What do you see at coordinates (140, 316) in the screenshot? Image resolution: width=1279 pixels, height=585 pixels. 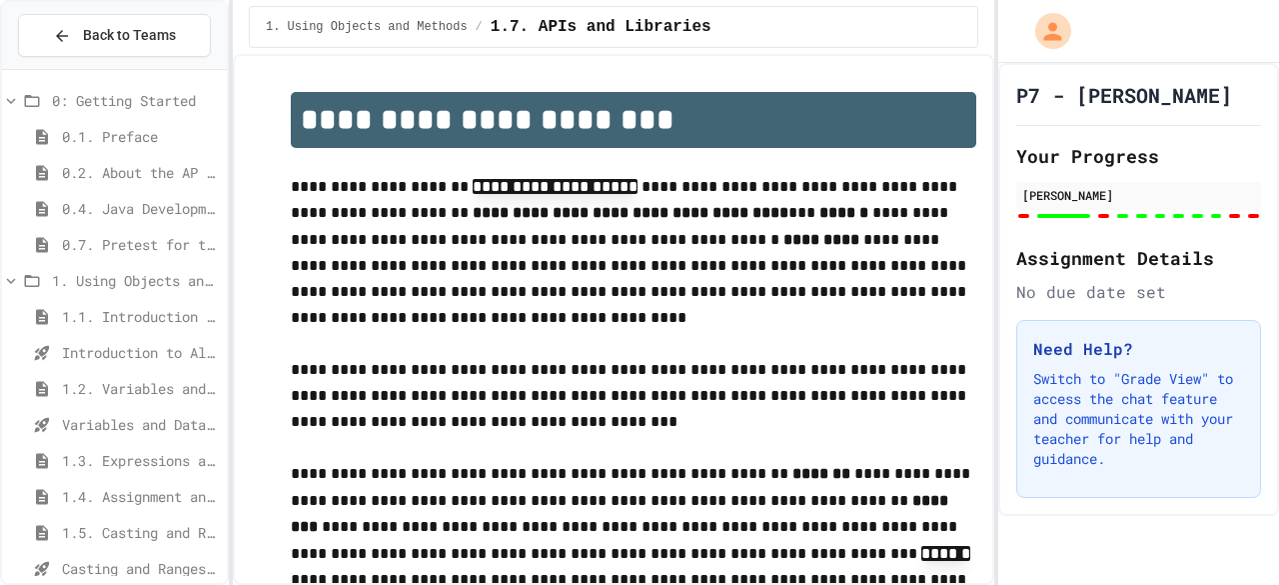 I see `span: 1.1. Introduction to Algorithms, Programming, and Compilers` at bounding box center [140, 316].